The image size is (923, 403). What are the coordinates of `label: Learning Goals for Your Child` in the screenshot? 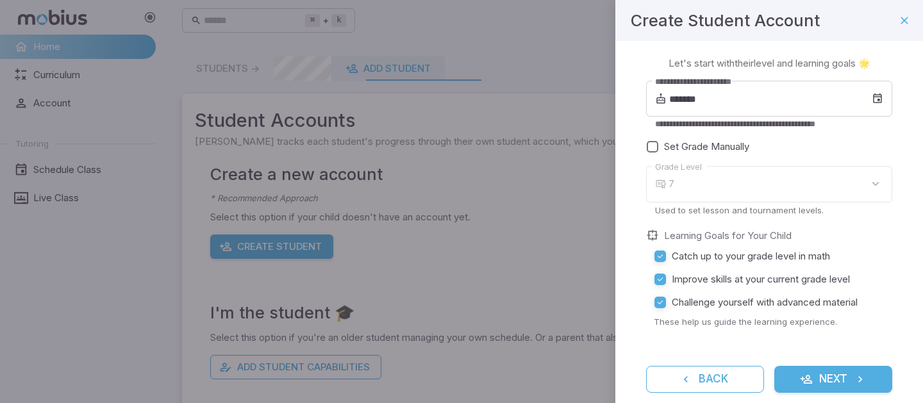 It's located at (727, 236).